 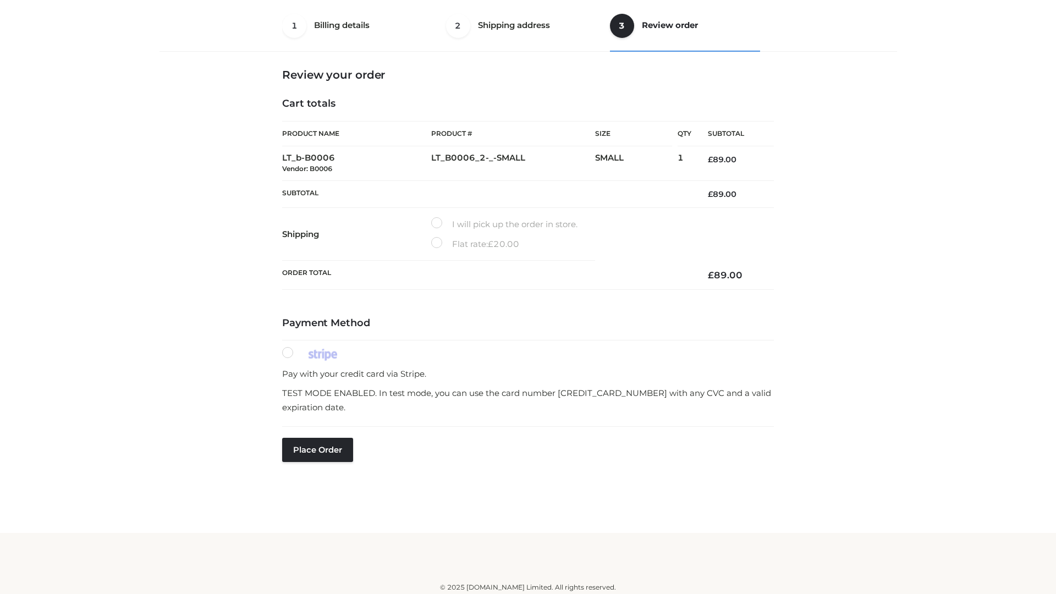 I want to click on td: SMALL, so click(x=637, y=163).